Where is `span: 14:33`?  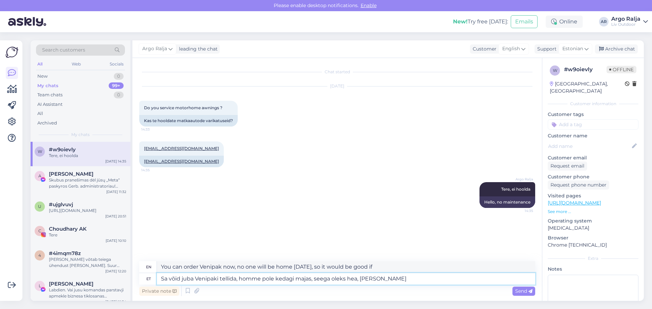
span: 14:33 is located at coordinates (154, 129).